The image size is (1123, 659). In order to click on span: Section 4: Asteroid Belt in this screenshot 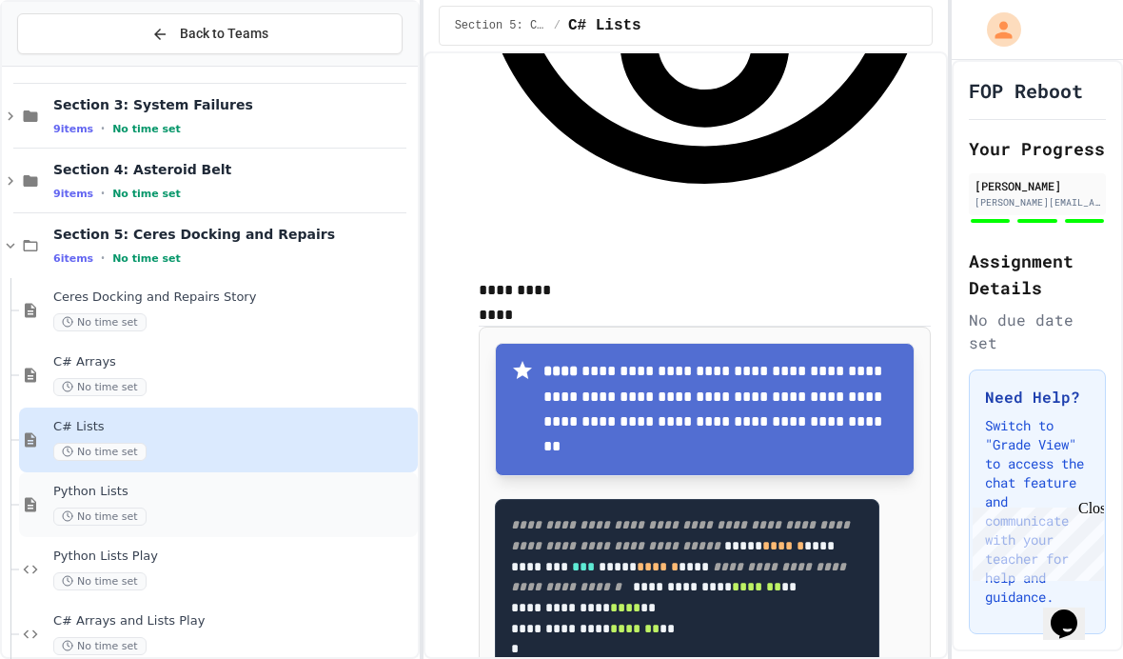, I will do `click(233, 169)`.